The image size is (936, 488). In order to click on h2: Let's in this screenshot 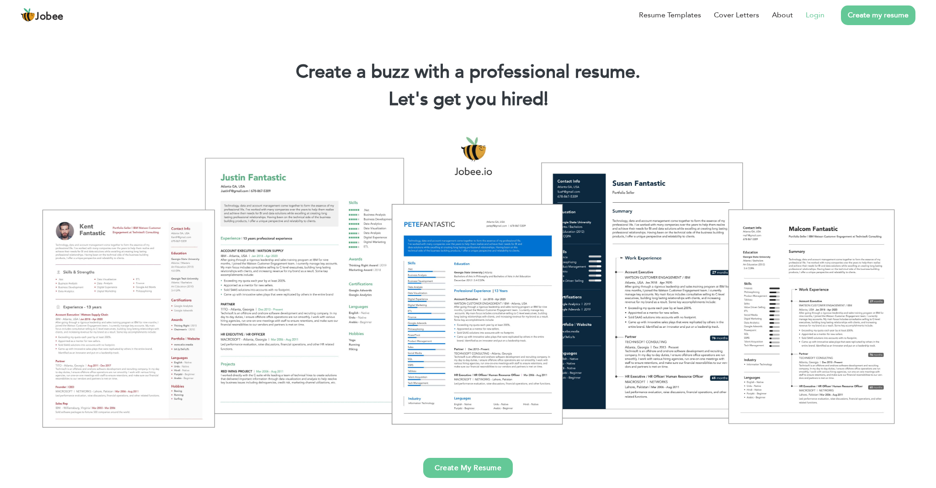, I will do `click(468, 100)`.